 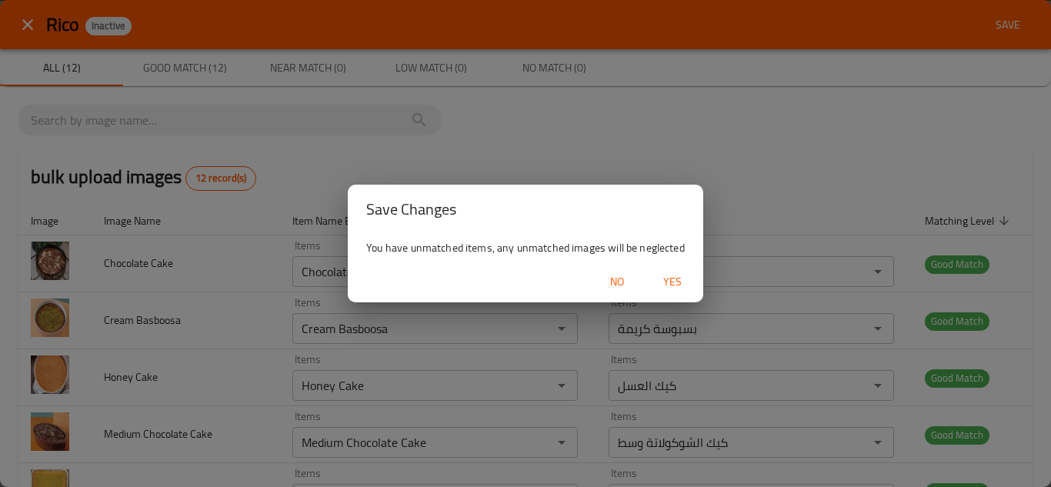 What do you see at coordinates (617, 282) in the screenshot?
I see `button: No` at bounding box center [617, 282].